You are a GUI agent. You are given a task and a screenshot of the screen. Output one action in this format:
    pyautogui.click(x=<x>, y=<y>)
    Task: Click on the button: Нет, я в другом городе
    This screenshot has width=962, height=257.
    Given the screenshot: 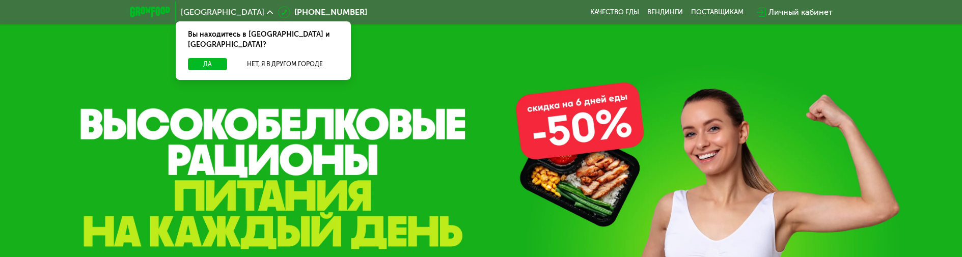 What is the action you would take?
    pyautogui.click(x=285, y=64)
    